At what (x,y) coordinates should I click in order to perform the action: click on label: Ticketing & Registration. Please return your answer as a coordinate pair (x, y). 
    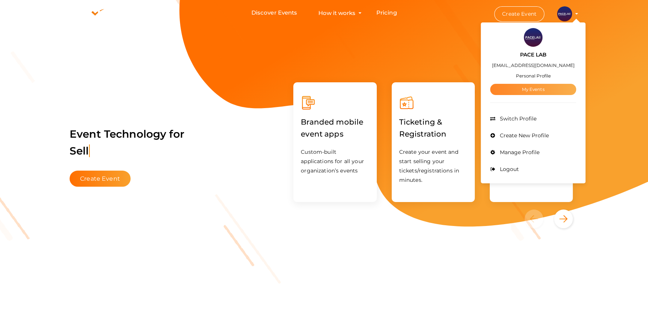
    Looking at the image, I should click on (433, 128).